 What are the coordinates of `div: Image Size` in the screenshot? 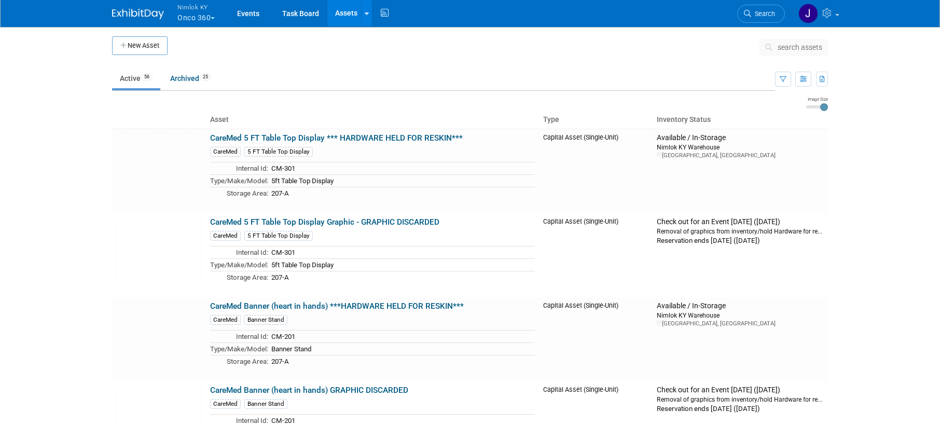 It's located at (817, 99).